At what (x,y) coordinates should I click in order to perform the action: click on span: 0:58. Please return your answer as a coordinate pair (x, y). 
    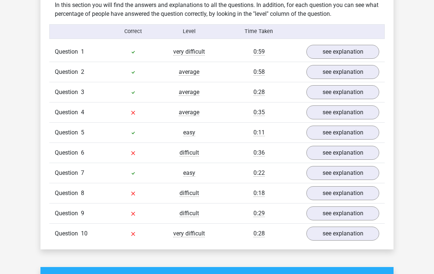
    Looking at the image, I should click on (259, 72).